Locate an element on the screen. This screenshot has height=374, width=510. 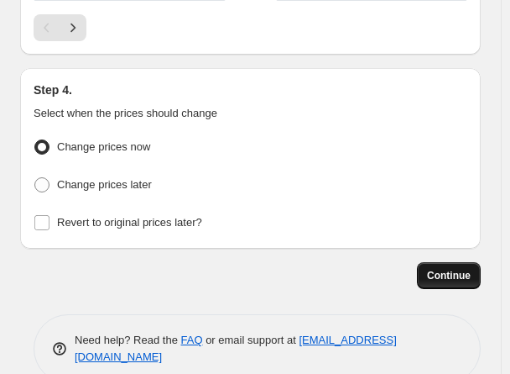
span: Continue is located at coordinates (449, 275).